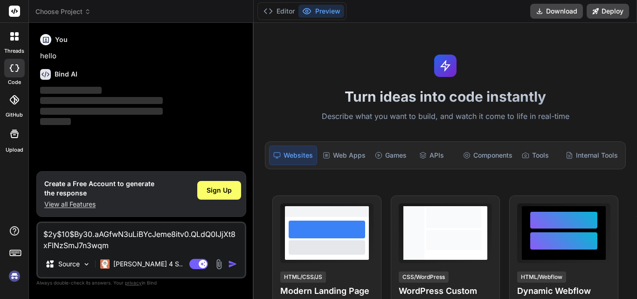 This screenshot has width=637, height=299. What do you see at coordinates (69, 264) in the screenshot?
I see `p: Source` at bounding box center [69, 264].